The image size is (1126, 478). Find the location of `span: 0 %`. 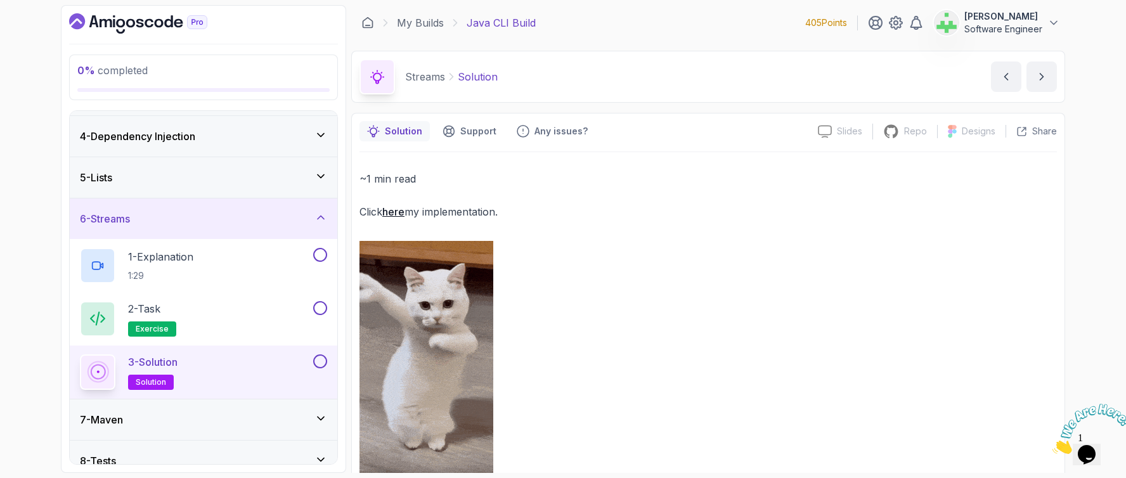

span: 0 % is located at coordinates (86, 70).